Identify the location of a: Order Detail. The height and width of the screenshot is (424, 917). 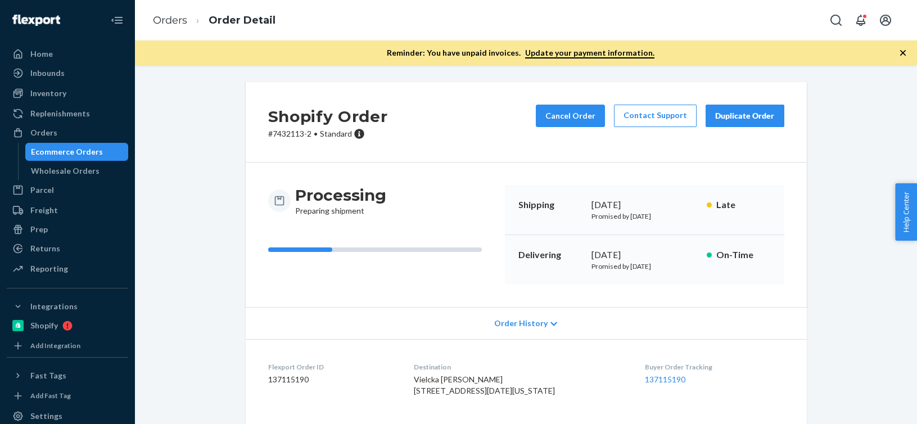
(242, 20).